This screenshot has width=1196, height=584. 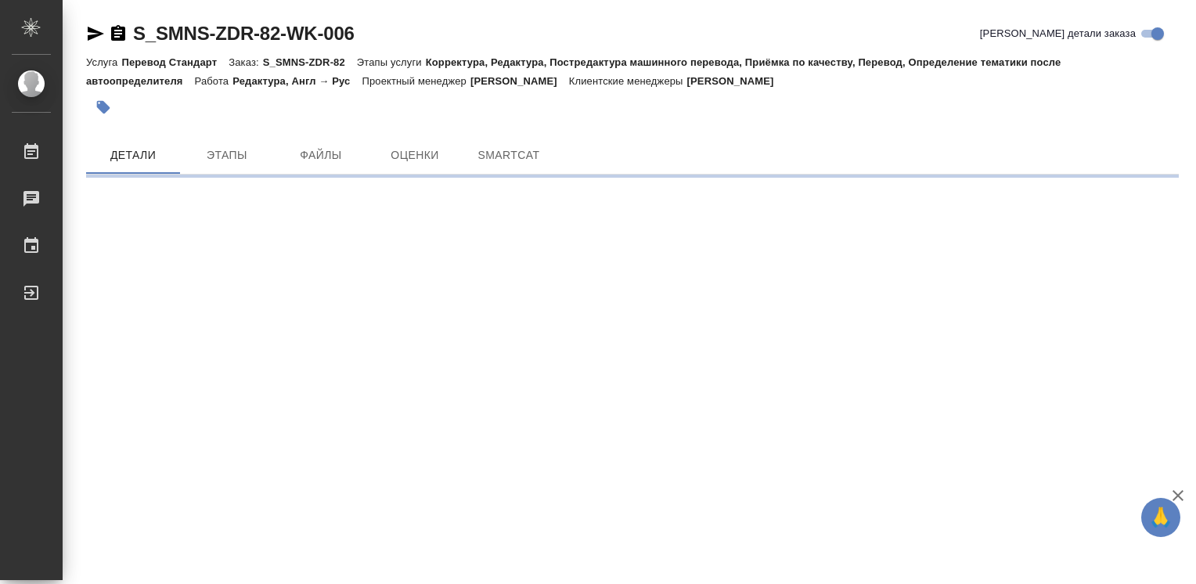 I want to click on span: SmartCat, so click(x=509, y=155).